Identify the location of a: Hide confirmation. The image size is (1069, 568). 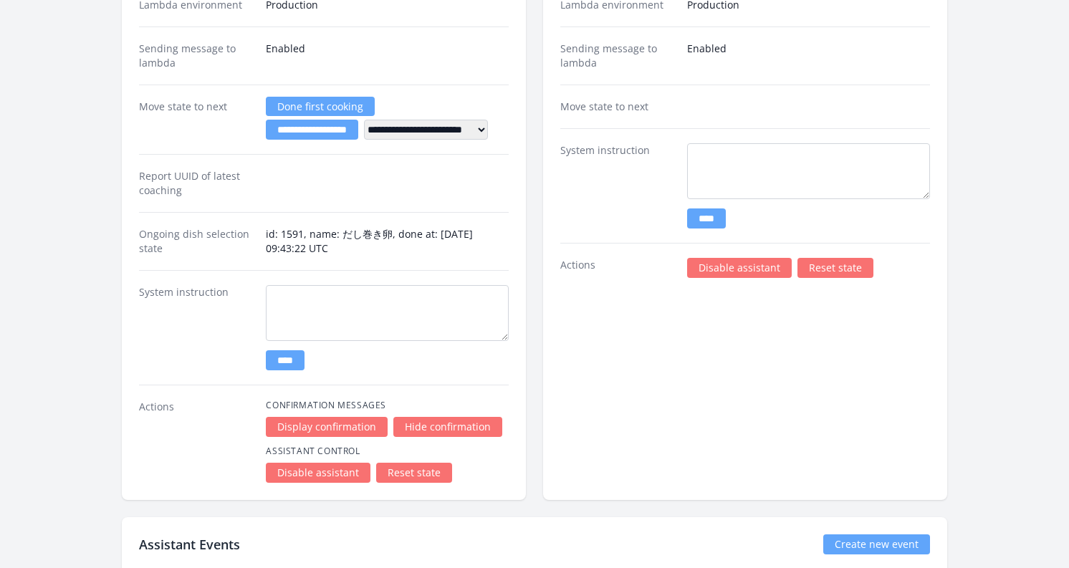
(448, 427).